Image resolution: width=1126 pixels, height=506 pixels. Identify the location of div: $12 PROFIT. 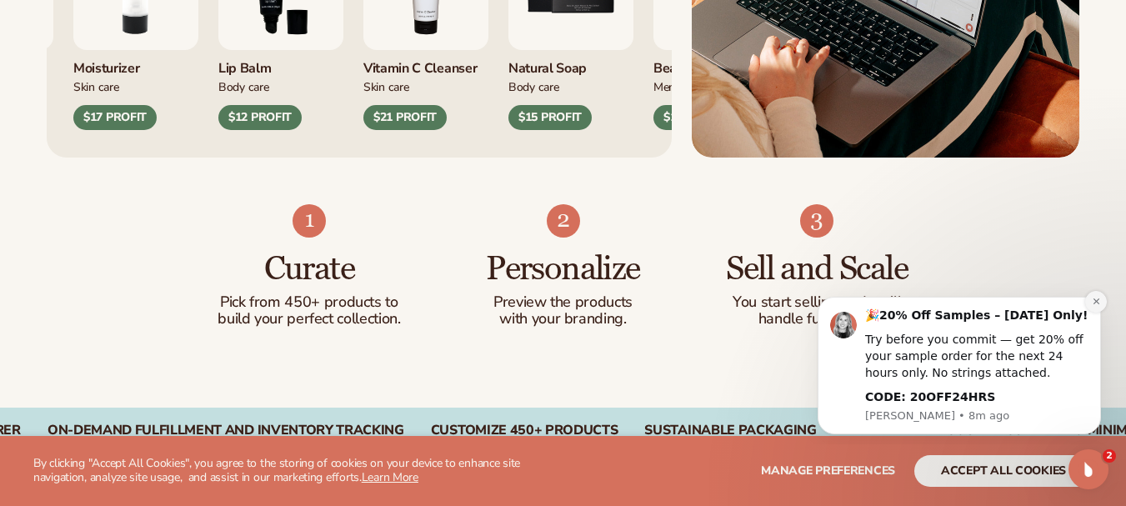
(260, 118).